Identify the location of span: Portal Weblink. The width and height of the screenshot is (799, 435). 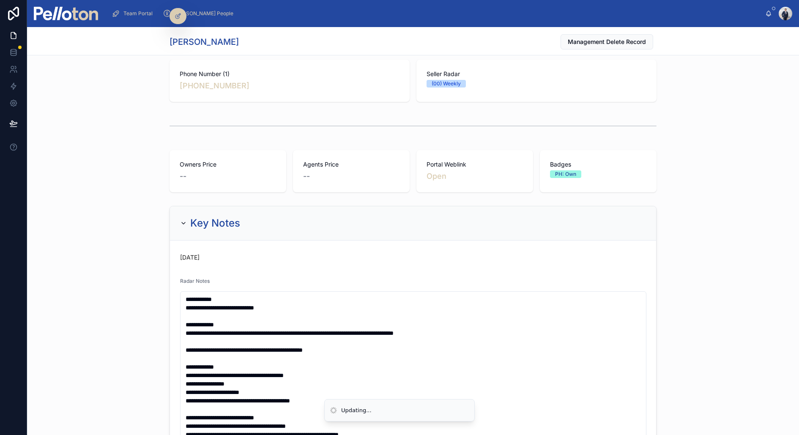
(475, 165).